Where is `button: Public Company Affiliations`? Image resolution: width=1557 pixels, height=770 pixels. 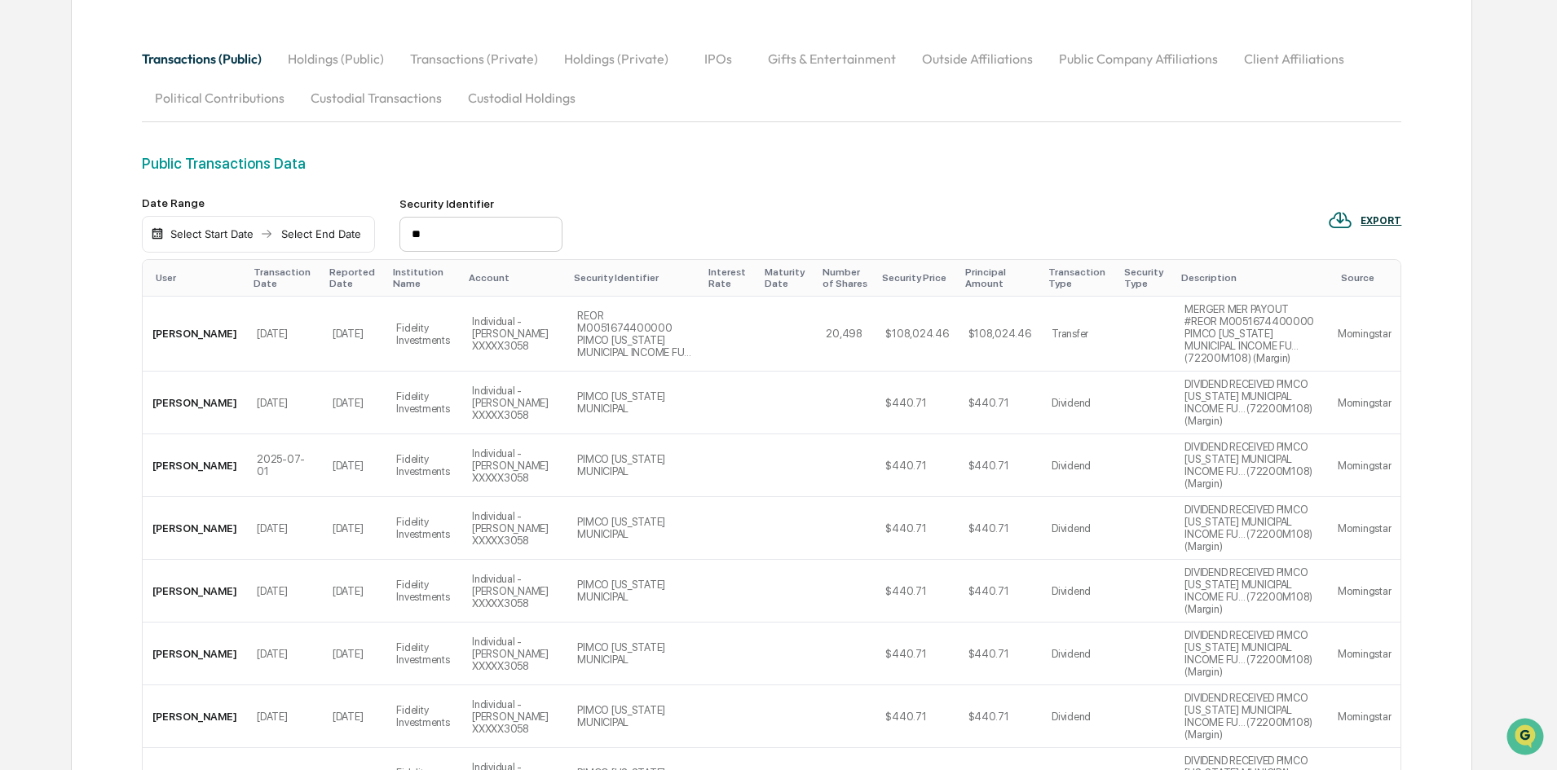 button: Public Company Affiliations is located at coordinates (1138, 59).